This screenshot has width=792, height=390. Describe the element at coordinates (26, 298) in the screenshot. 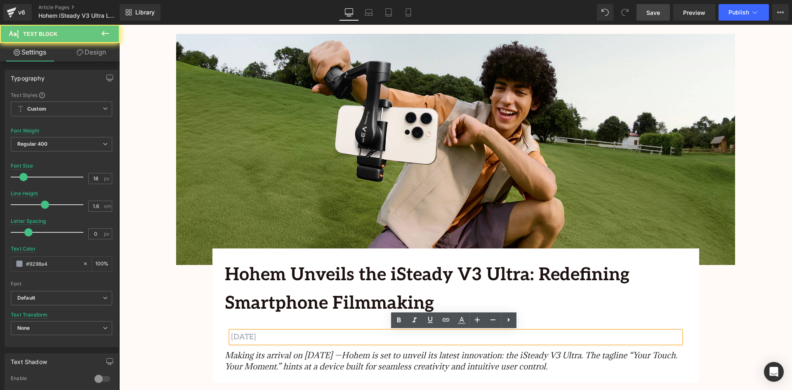

I see `i: Default` at that location.